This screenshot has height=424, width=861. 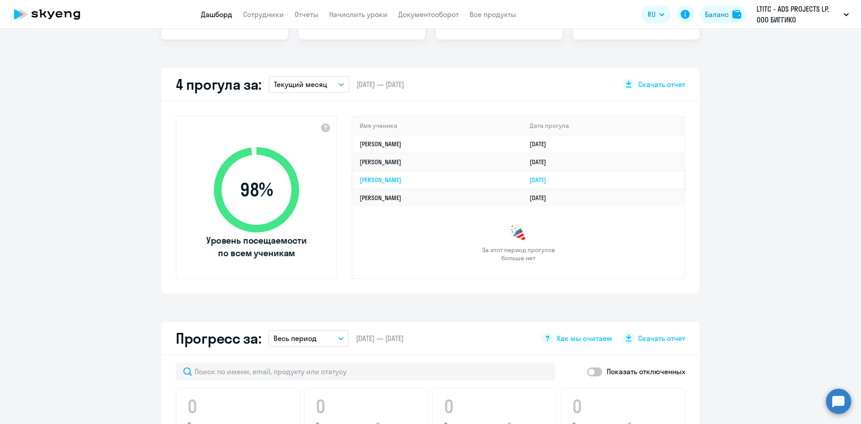 I want to click on a: Дашборд, so click(x=217, y=14).